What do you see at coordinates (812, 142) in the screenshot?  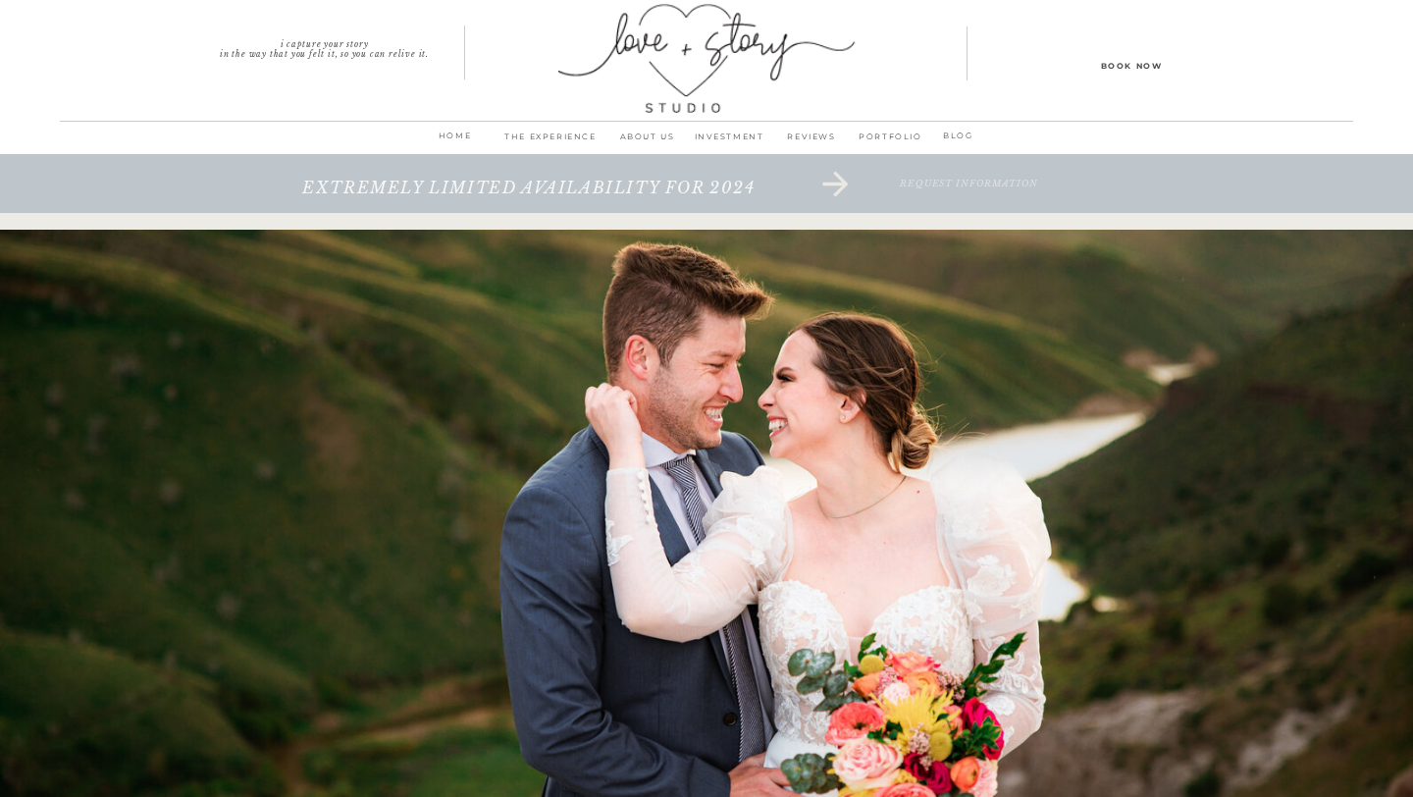 I see `p: REVIEWS` at bounding box center [812, 142].